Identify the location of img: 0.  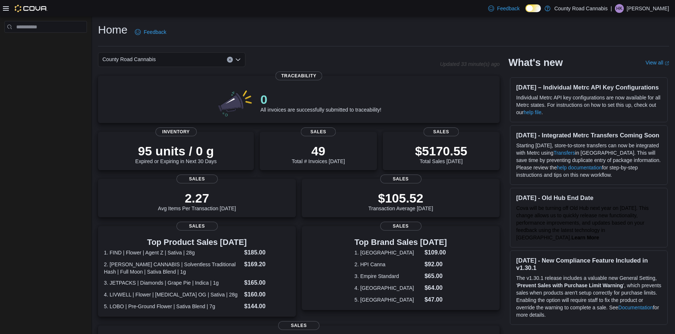
(235, 102).